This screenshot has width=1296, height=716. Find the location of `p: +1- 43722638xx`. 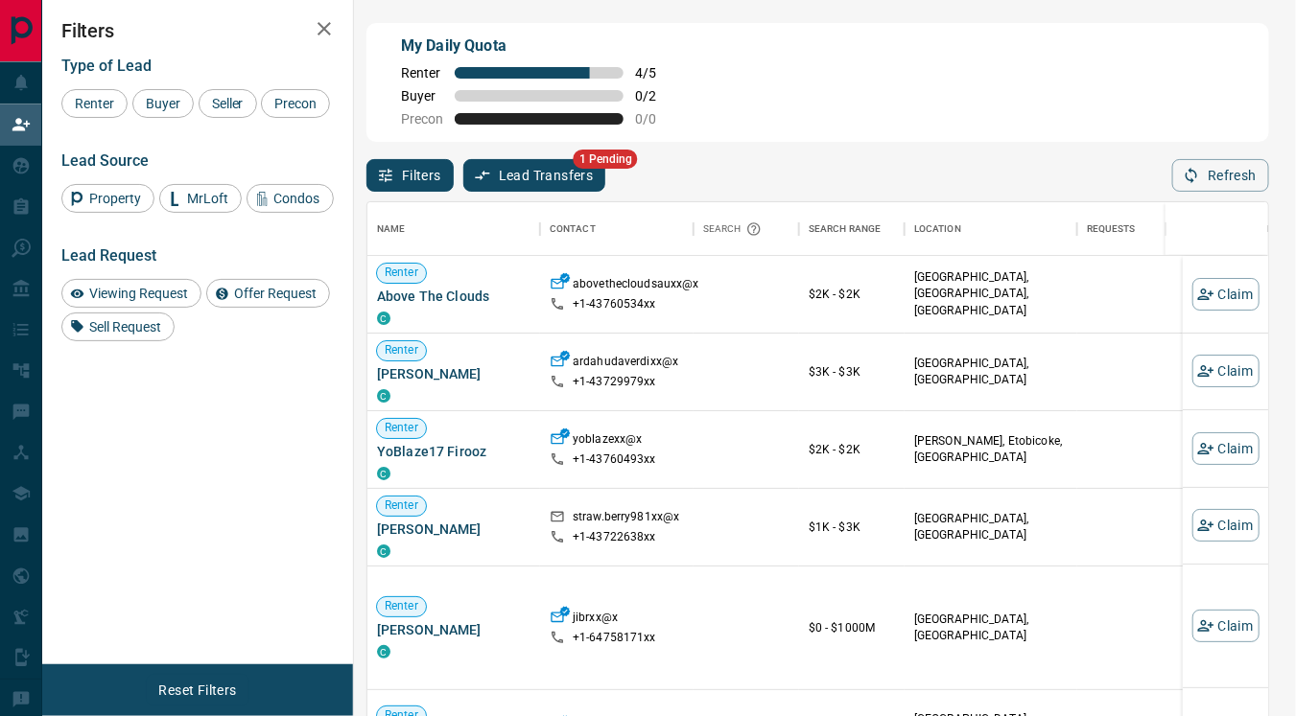

p: +1- 43722638xx is located at coordinates (614, 537).